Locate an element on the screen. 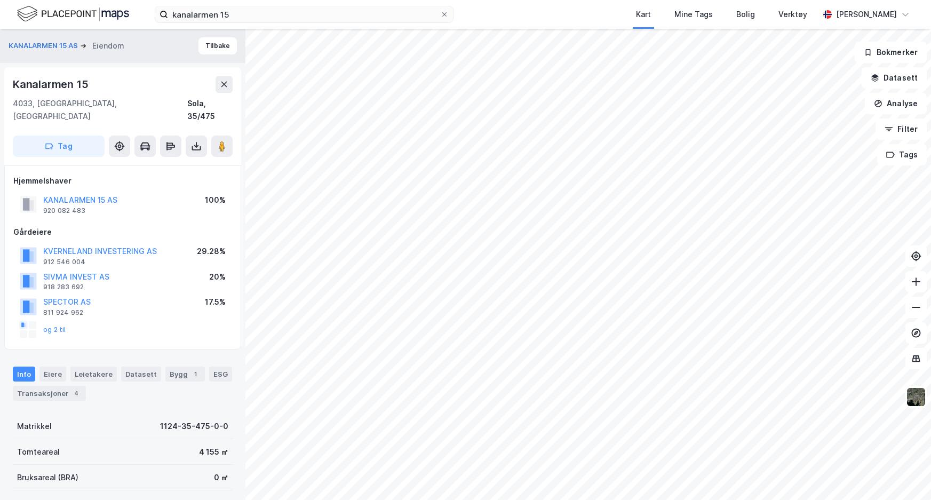 This screenshot has height=500, width=931. div: 811 924 962 is located at coordinates (63, 313).